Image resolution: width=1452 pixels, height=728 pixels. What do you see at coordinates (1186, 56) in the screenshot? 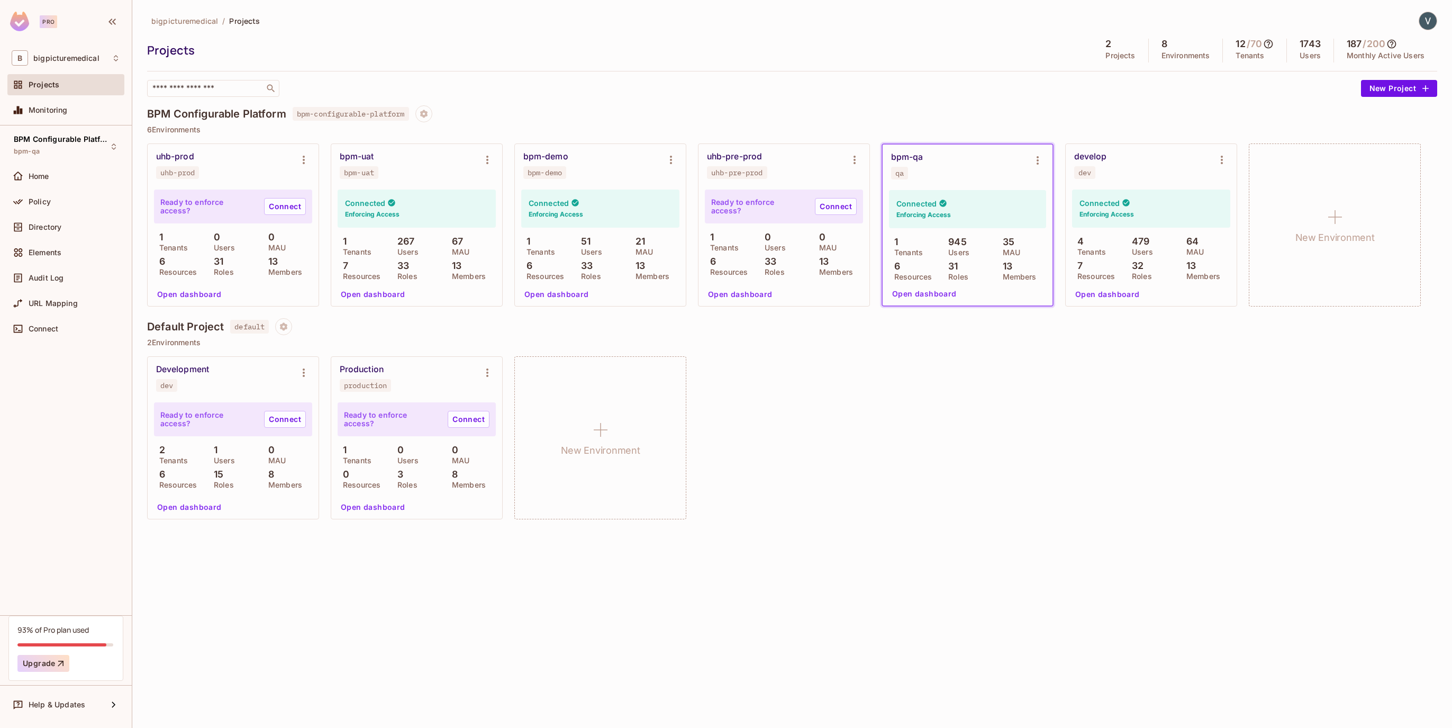
I see `p: Environments` at bounding box center [1186, 56].